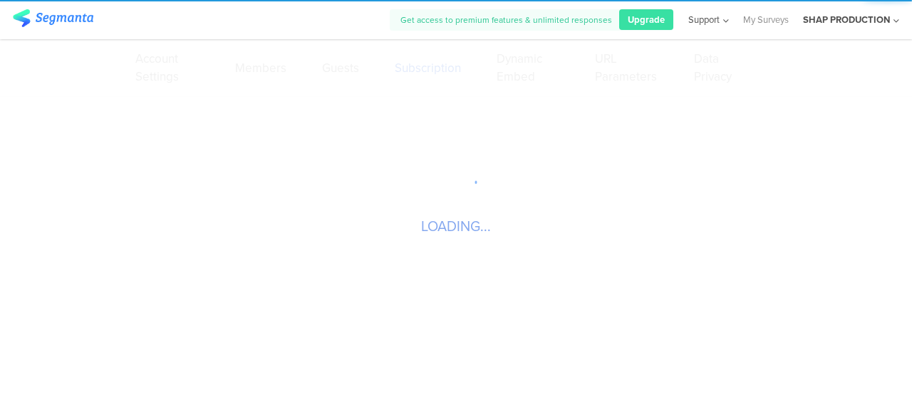  I want to click on span: Get access to premium features & unlimited responses, so click(506, 20).